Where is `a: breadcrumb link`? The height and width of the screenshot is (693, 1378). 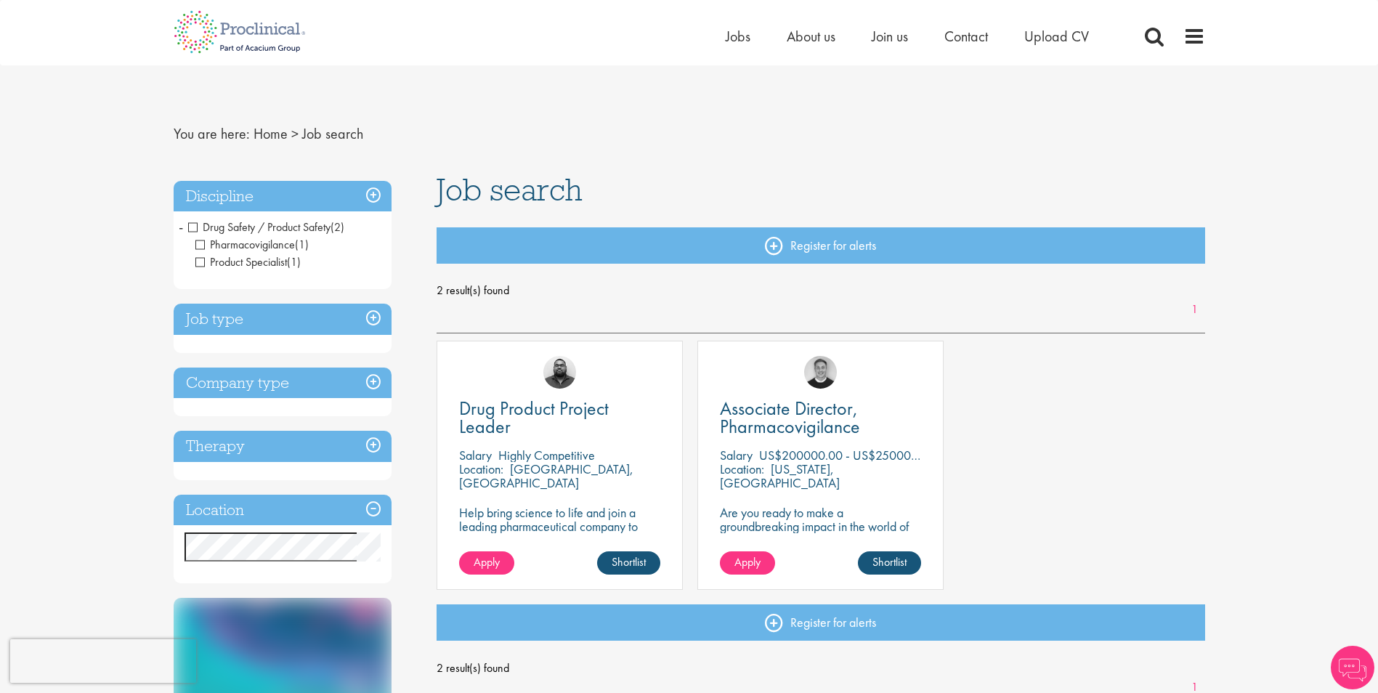 a: breadcrumb link is located at coordinates (270, 134).